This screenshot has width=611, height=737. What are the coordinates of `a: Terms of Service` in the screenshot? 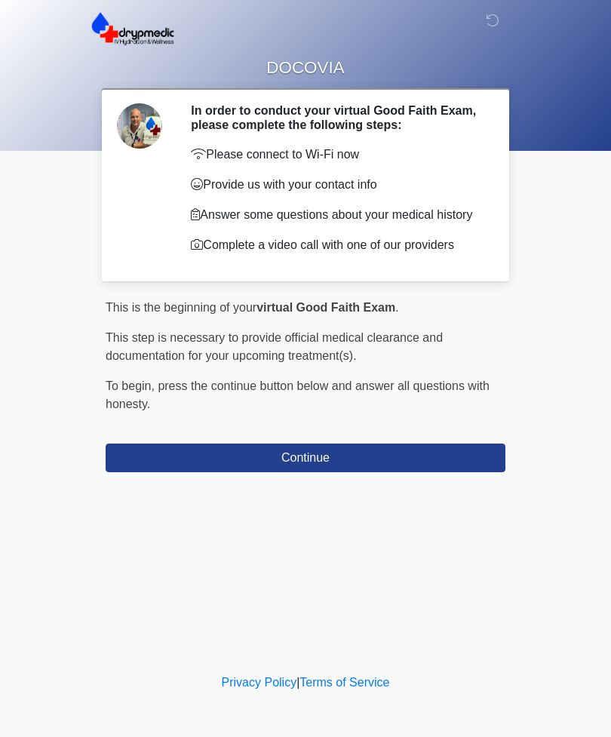 It's located at (344, 682).